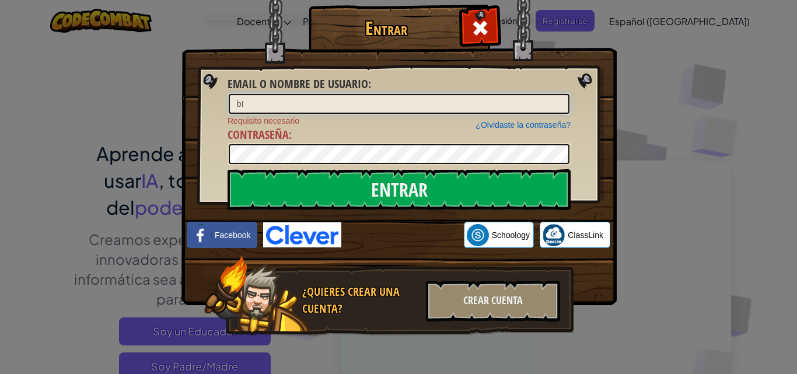 Image resolution: width=797 pixels, height=374 pixels. I want to click on span: ClassLink, so click(585, 235).